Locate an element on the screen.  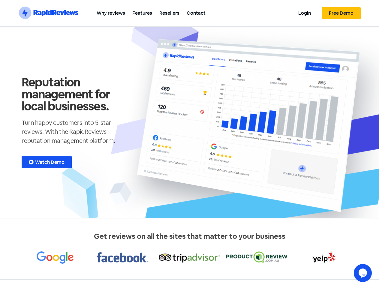
a: Why reviews is located at coordinates (111, 13).